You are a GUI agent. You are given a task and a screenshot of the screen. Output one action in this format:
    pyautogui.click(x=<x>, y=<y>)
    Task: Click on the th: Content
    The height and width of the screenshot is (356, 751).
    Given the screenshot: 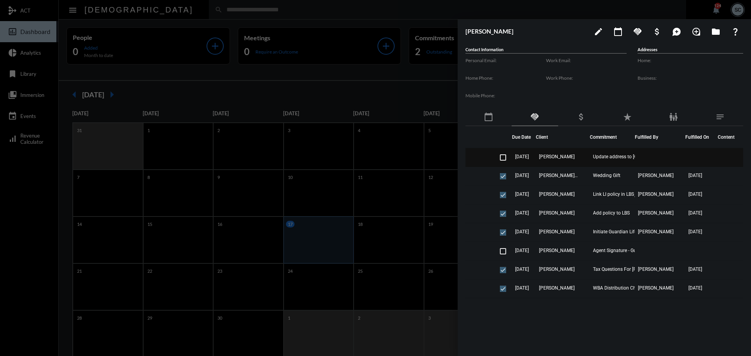 What is the action you would take?
    pyautogui.click(x=728, y=137)
    